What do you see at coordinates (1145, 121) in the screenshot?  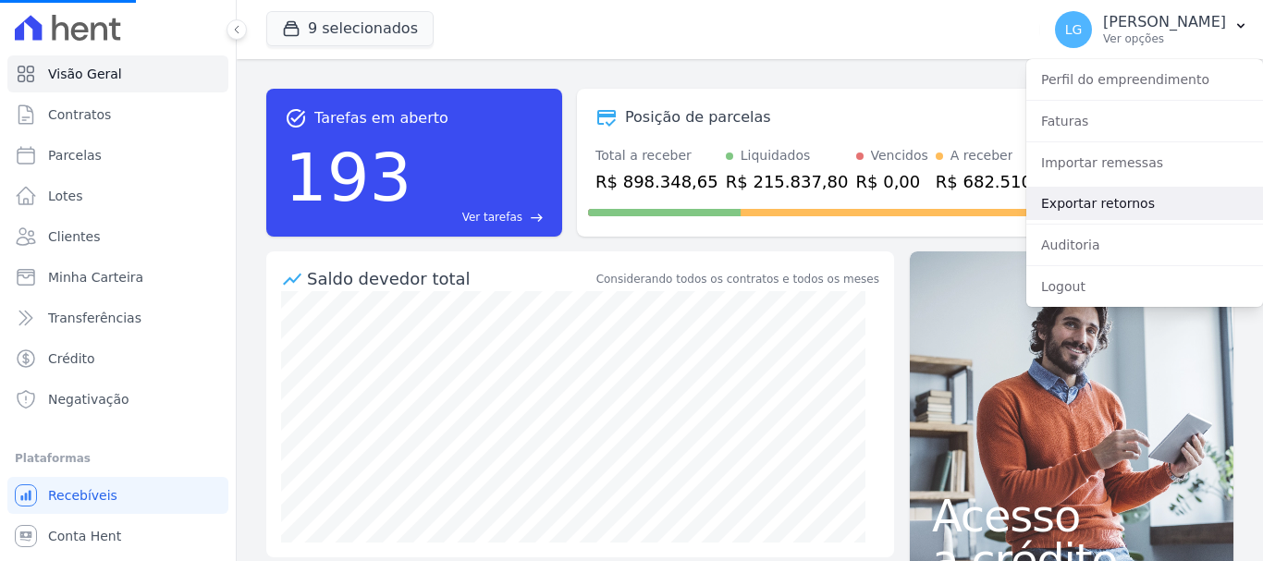 I see `a: Faturas` at bounding box center [1145, 121].